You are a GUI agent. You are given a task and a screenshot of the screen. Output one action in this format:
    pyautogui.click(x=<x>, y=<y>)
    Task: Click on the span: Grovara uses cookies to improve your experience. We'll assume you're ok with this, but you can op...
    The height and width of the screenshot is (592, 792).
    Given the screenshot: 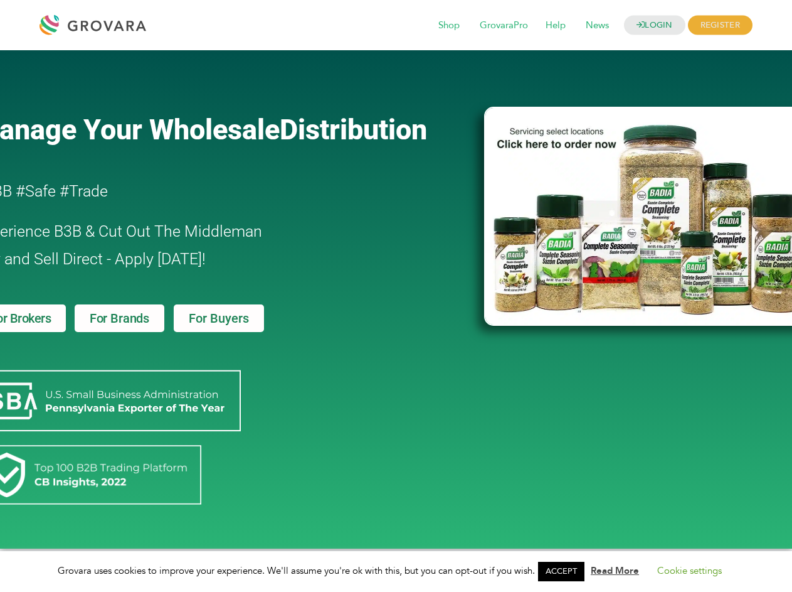 What is the action you would take?
    pyautogui.click(x=396, y=570)
    